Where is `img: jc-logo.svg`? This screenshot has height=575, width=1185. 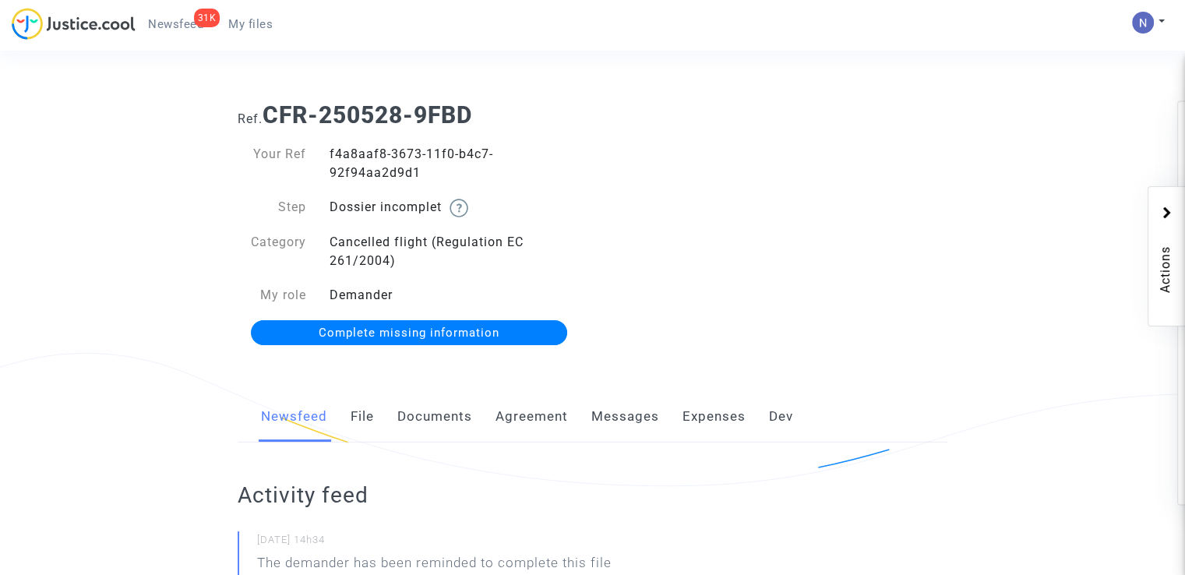
img: jc-logo.svg is located at coordinates (73, 23).